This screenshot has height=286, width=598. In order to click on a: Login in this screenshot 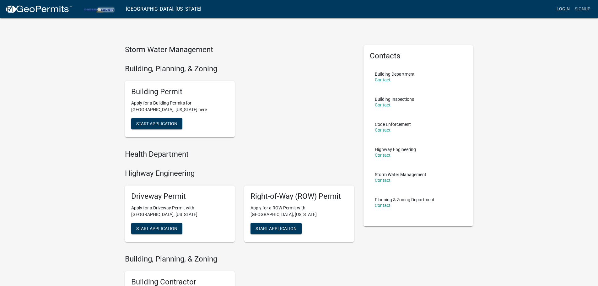, I will do `click(563, 9)`.